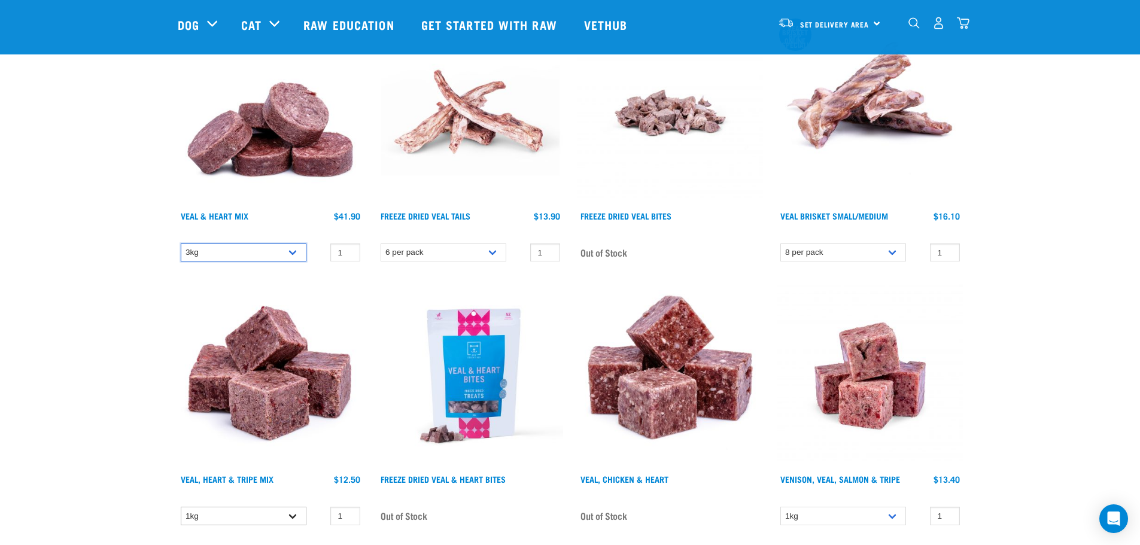 The height and width of the screenshot is (545, 1140). Describe the element at coordinates (870, 112) in the screenshot. I see `img: 1207 Veal Brisket 4pp 01` at that location.